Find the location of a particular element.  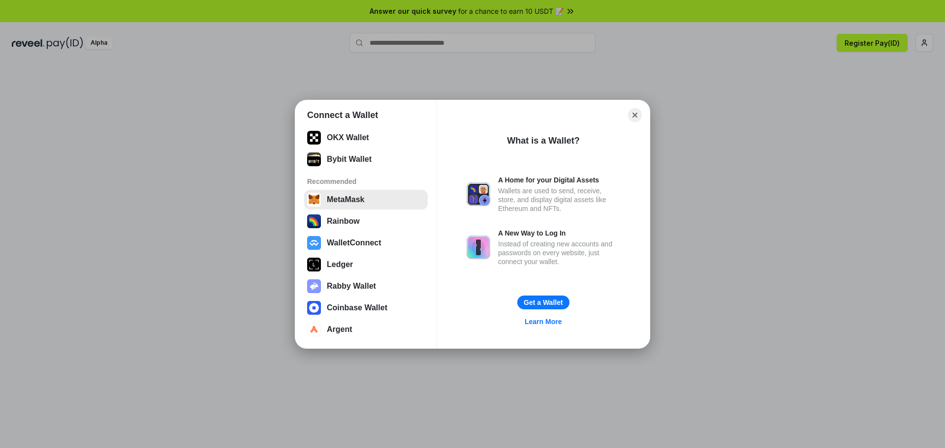

button: Close is located at coordinates (635, 115).